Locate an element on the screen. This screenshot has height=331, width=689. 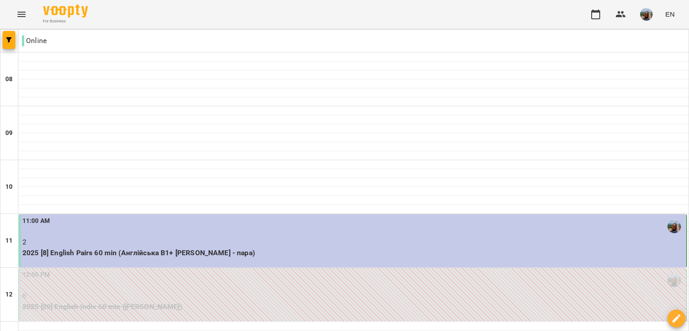
span: EN is located at coordinates (670, 14).